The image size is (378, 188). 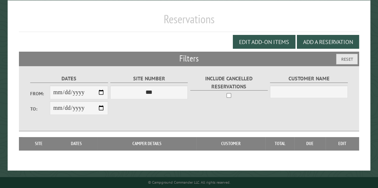 What do you see at coordinates (189, 22) in the screenshot?
I see `h1: Reservations` at bounding box center [189, 22].